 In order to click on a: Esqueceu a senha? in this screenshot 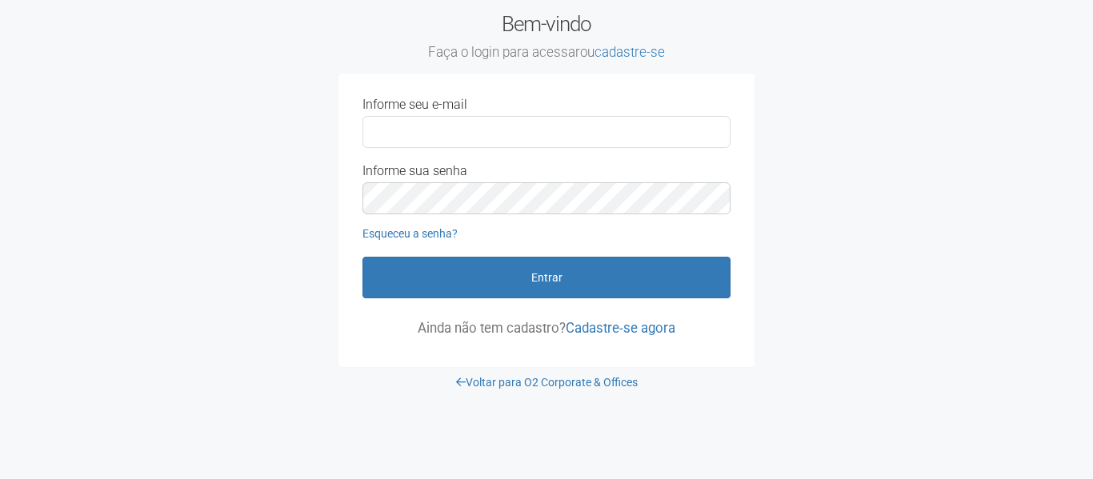, I will do `click(410, 234)`.